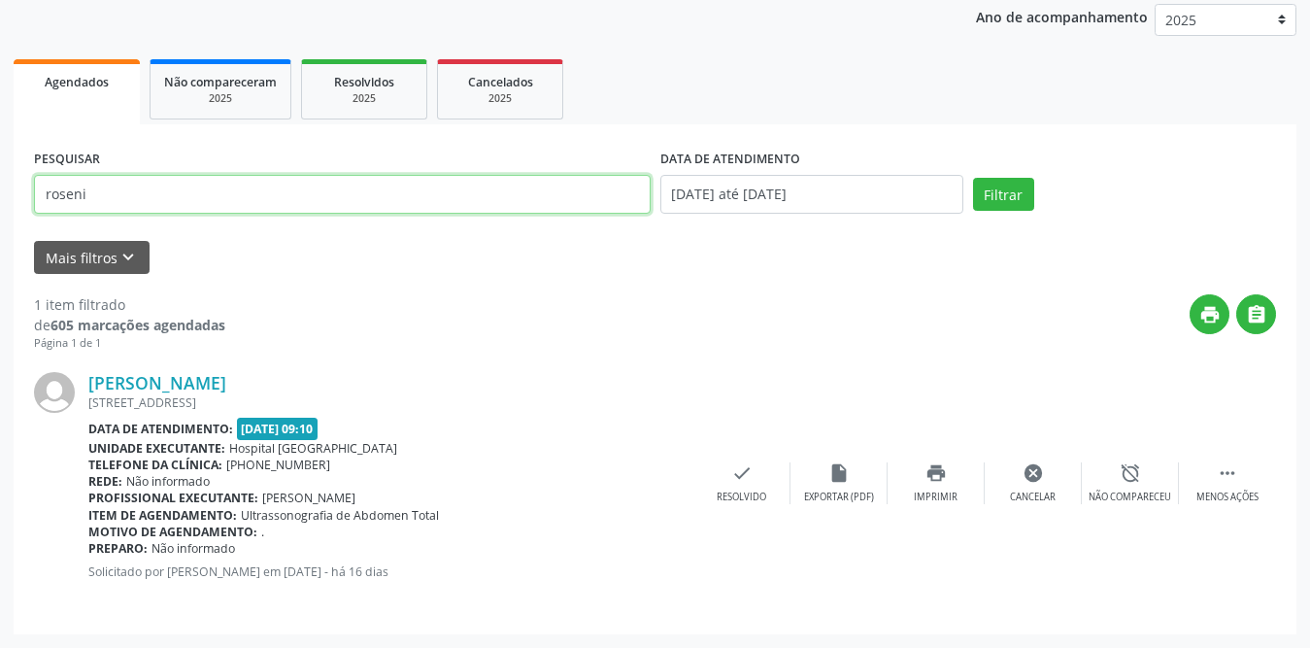  What do you see at coordinates (173, 497) in the screenshot?
I see `b: Profissional executante:` at bounding box center [173, 497].